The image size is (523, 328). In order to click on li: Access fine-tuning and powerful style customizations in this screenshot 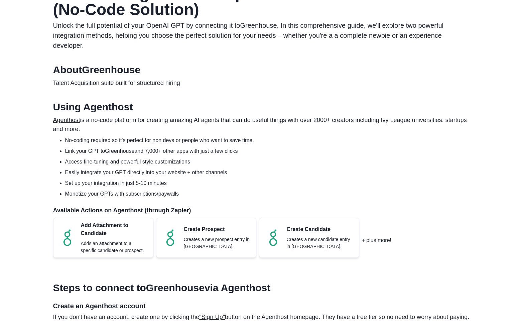, I will do `click(268, 162)`.